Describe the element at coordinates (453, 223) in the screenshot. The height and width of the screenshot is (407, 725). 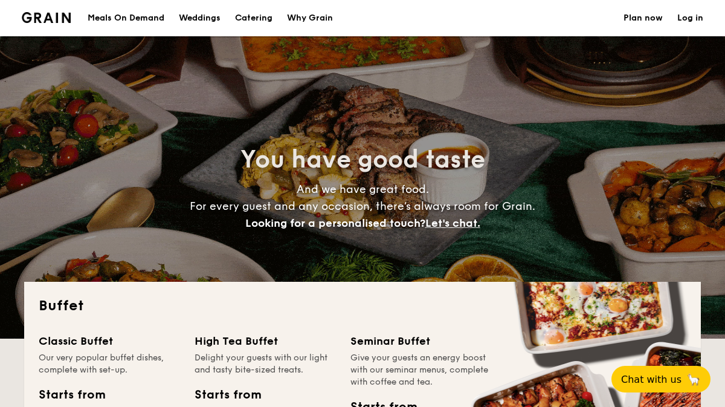
I see `span: Let's chat.` at that location.